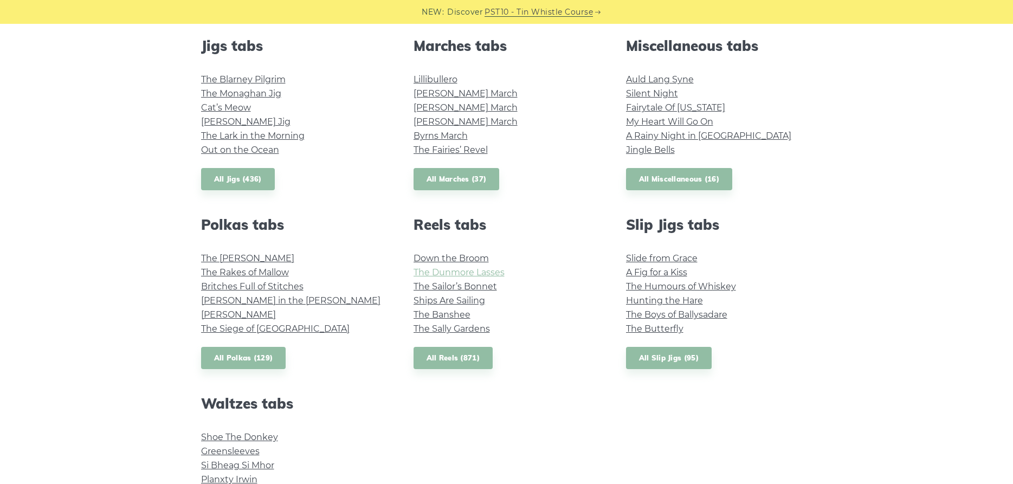 Image resolution: width=1013 pixels, height=484 pixels. Describe the element at coordinates (719, 224) in the screenshot. I see `h2: Slip Jigs tabs` at that location.